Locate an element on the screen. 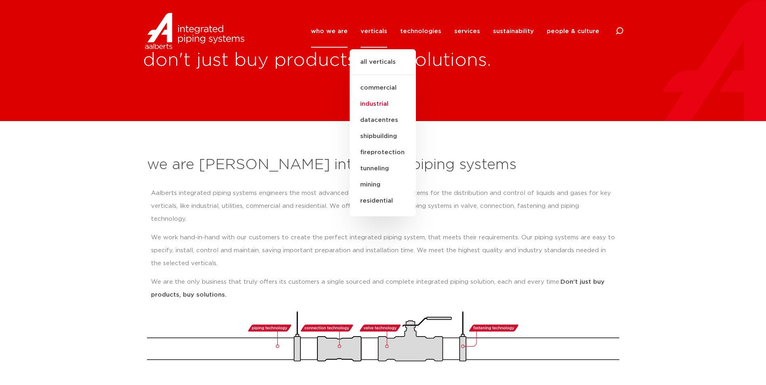  p: We are the only business that truly offers its customers a single sourced and complete integrated... is located at coordinates (383, 289).